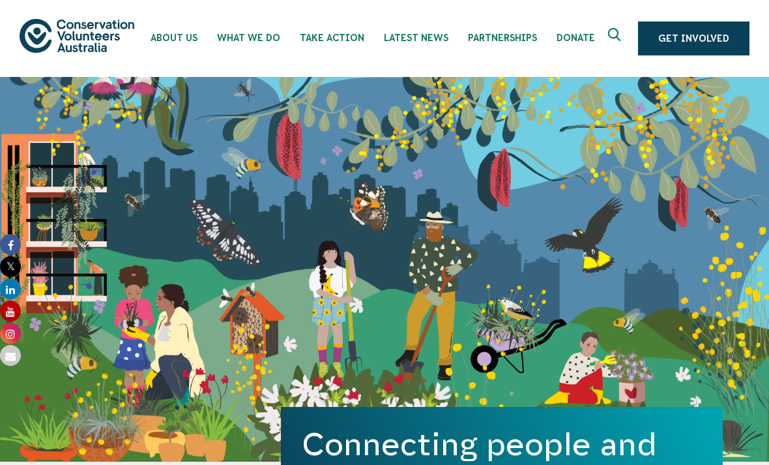  What do you see at coordinates (416, 38) in the screenshot?
I see `span: Latest News` at bounding box center [416, 38].